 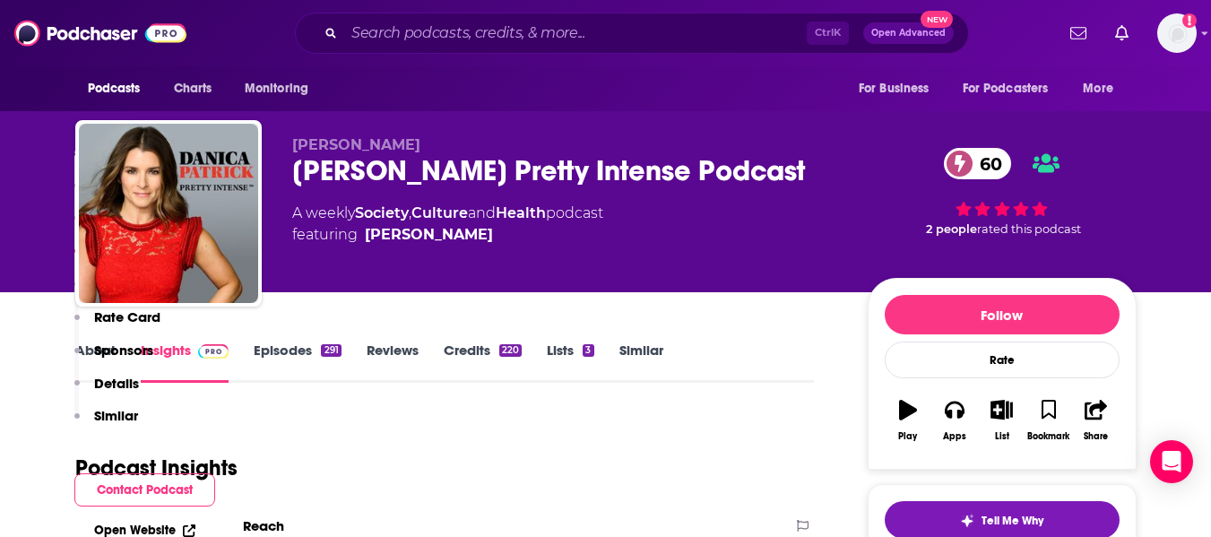 I want to click on a: Health, so click(x=521, y=212).